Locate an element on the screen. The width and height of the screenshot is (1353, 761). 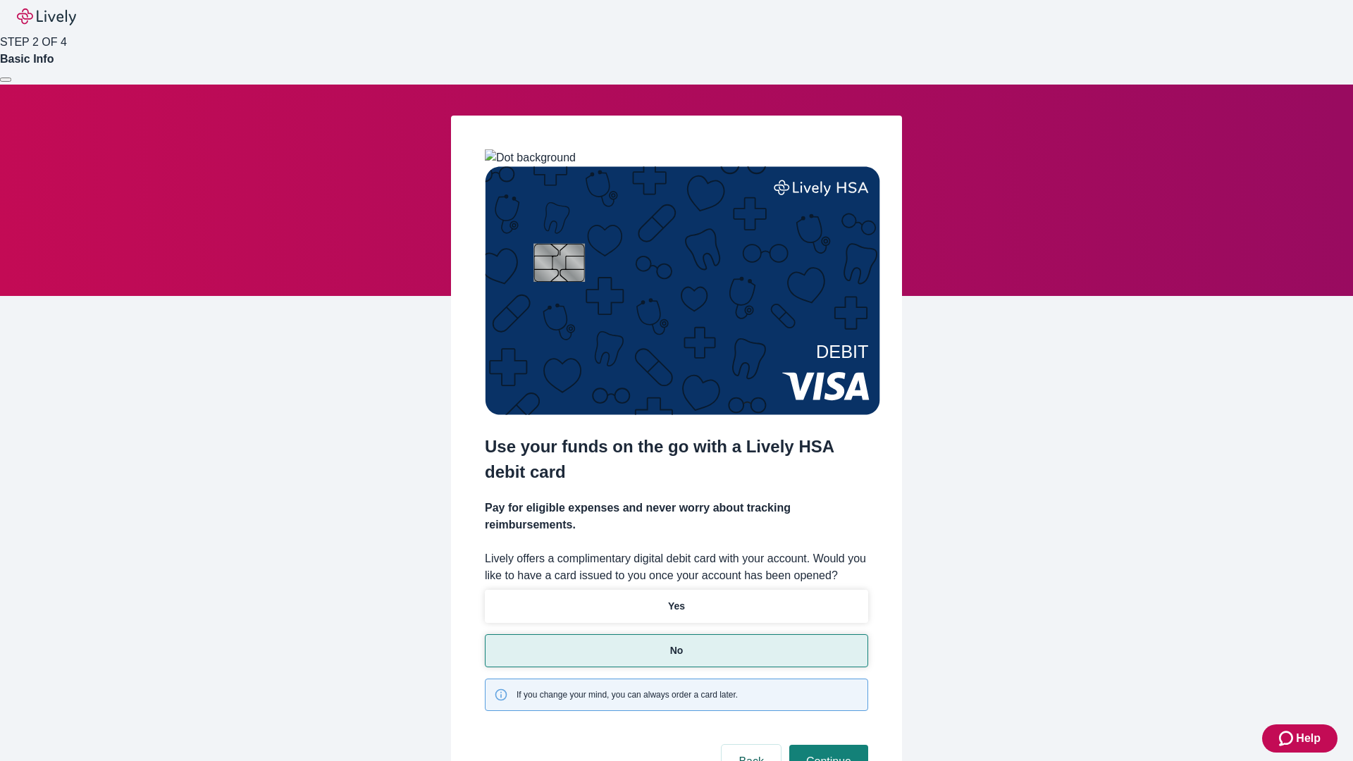
svg: Zendesk support icon is located at coordinates (1287, 739).